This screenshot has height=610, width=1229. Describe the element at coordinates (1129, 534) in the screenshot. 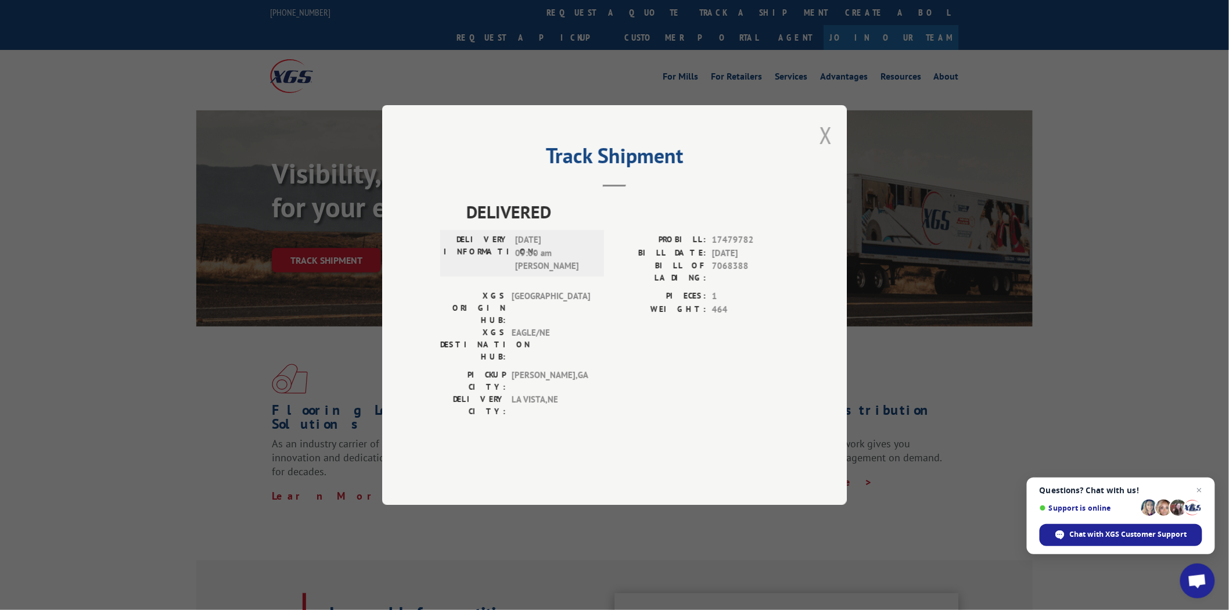

I see `span: Chat with XGS Customer Support` at that location.